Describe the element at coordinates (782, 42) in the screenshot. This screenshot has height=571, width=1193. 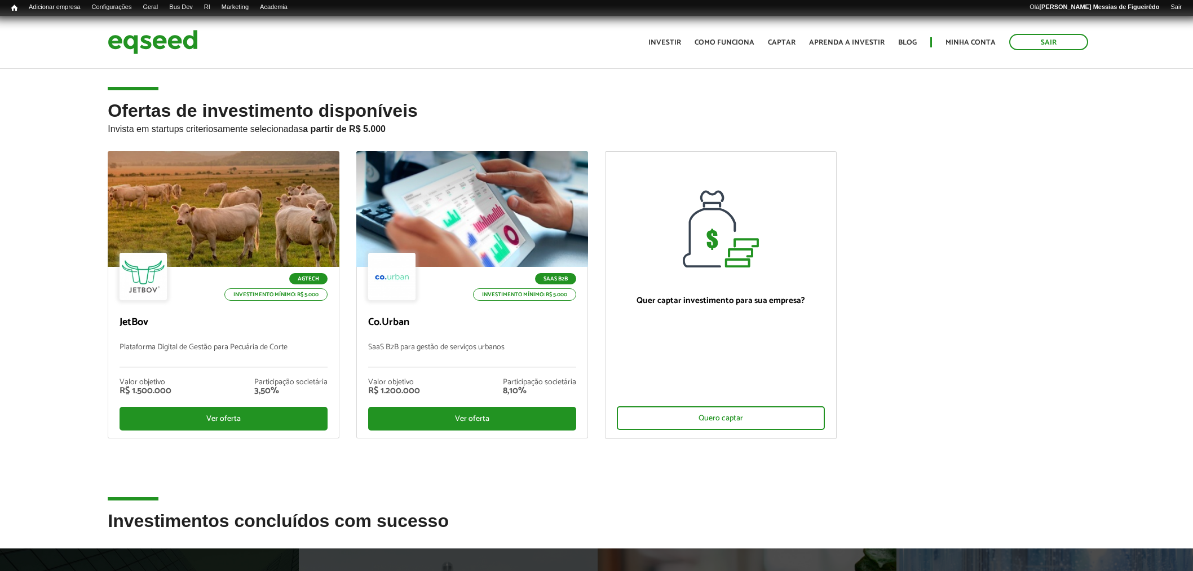
I see `a: Captar` at that location.